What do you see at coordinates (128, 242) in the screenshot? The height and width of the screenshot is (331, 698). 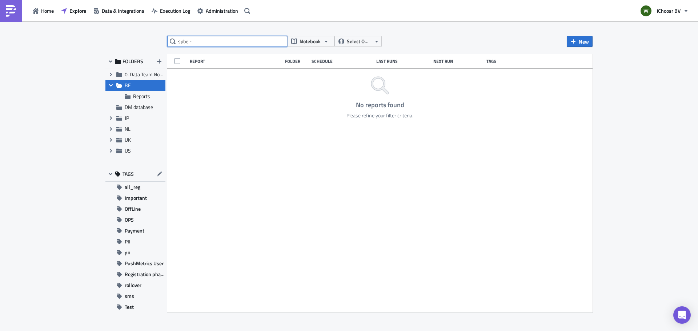 I see `span: PII` at bounding box center [128, 242].